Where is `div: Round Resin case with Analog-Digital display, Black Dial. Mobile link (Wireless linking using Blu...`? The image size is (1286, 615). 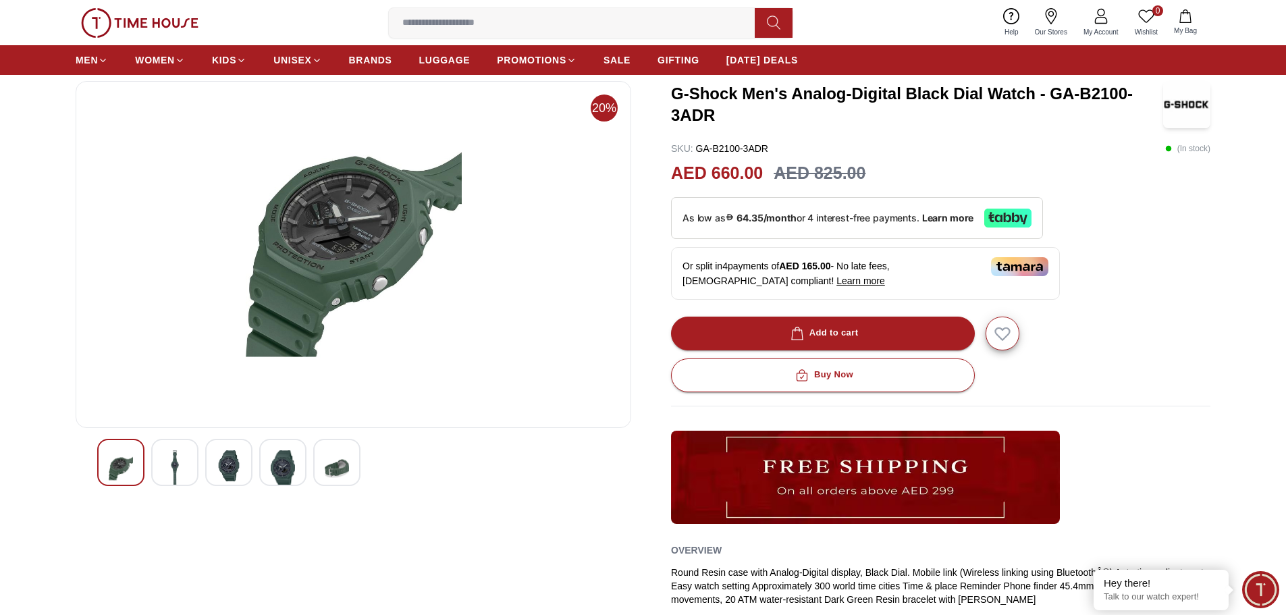
div: Round Resin case with Analog-Digital display, Black Dial. Mobile link (Wireless linking using Blu... is located at coordinates (941, 586).